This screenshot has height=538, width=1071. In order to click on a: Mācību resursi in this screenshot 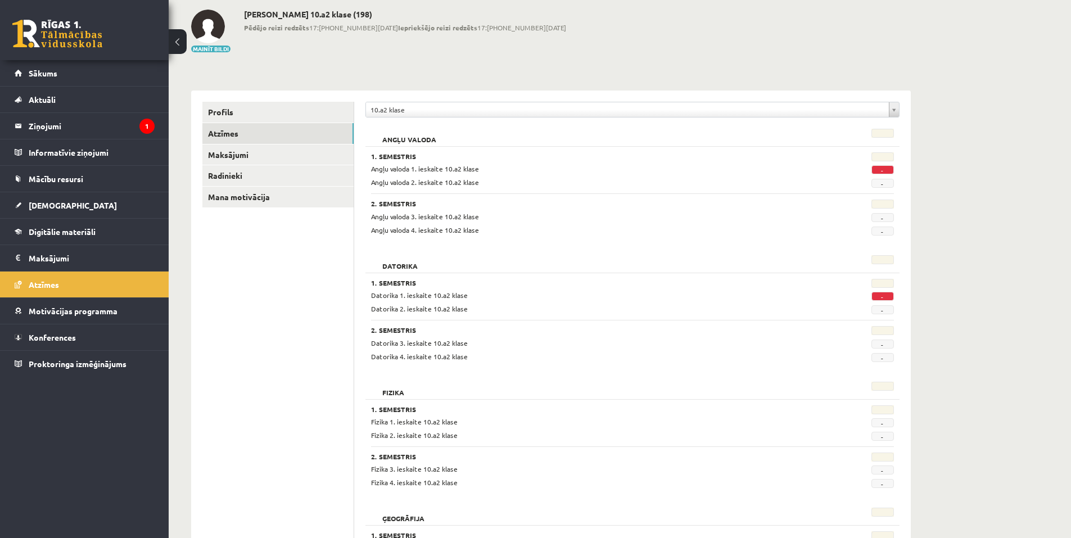, I will do `click(84, 179)`.